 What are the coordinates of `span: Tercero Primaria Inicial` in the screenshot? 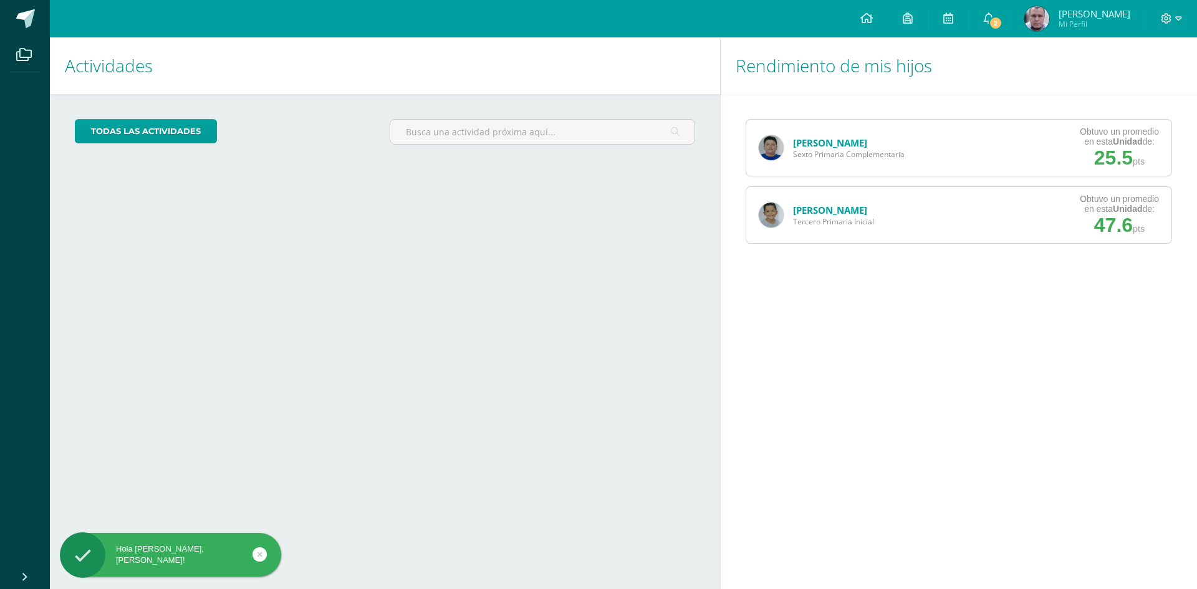 It's located at (833, 221).